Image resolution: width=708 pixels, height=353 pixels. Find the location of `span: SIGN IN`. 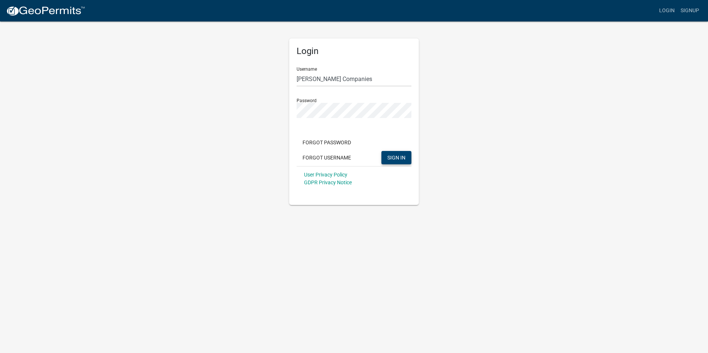

span: SIGN IN is located at coordinates (396, 157).